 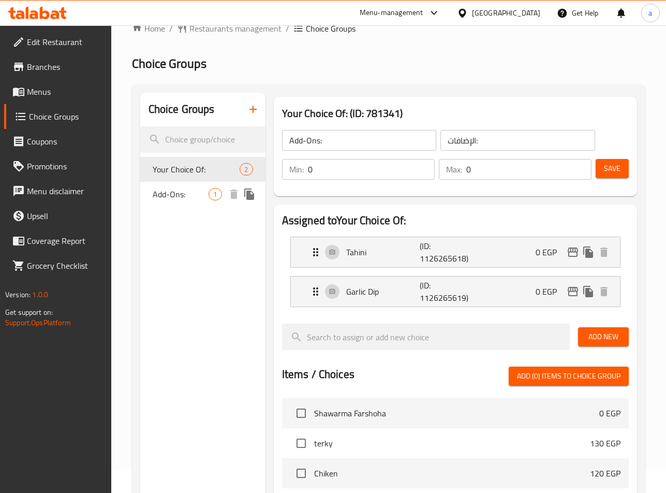 I want to click on span: Branches, so click(x=65, y=67).